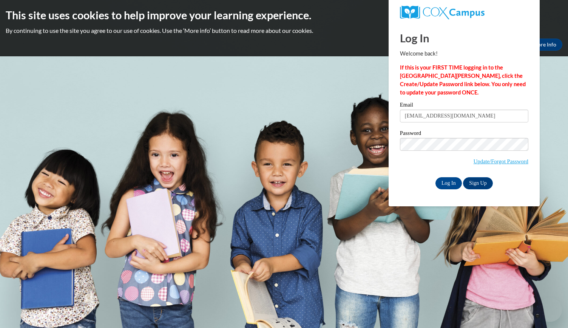 This screenshot has width=568, height=328. Describe the element at coordinates (465, 12) in the screenshot. I see `a: COX Campus` at that location.